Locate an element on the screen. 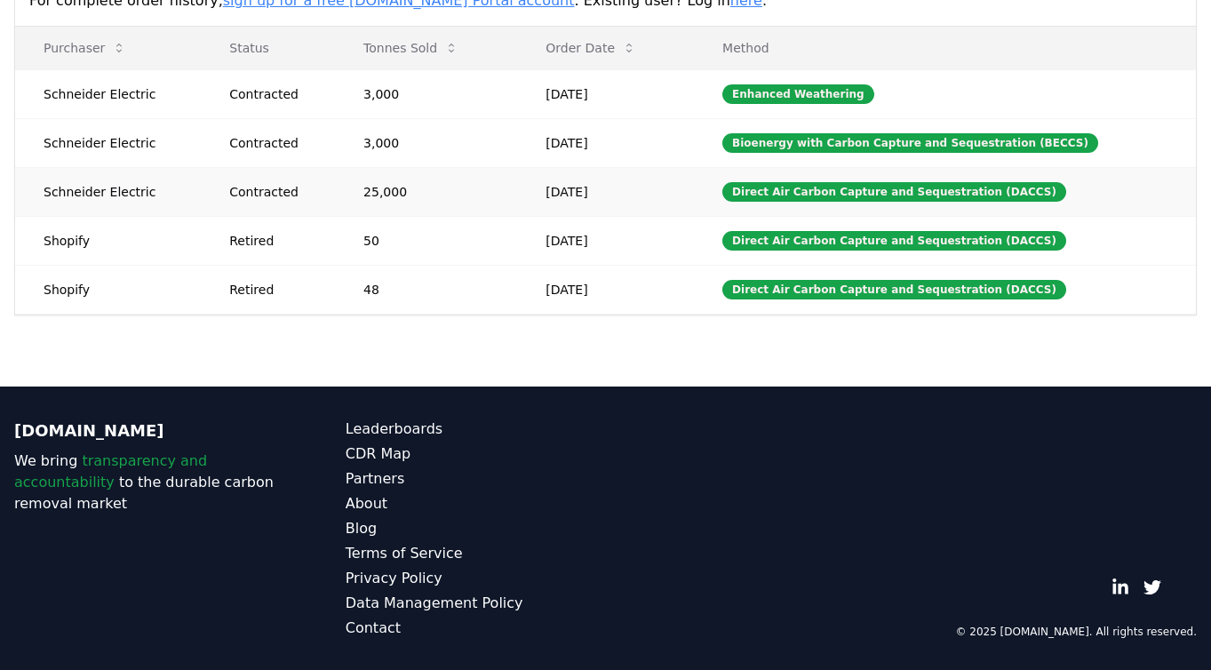  a: Data Management Policy is located at coordinates (475, 603).